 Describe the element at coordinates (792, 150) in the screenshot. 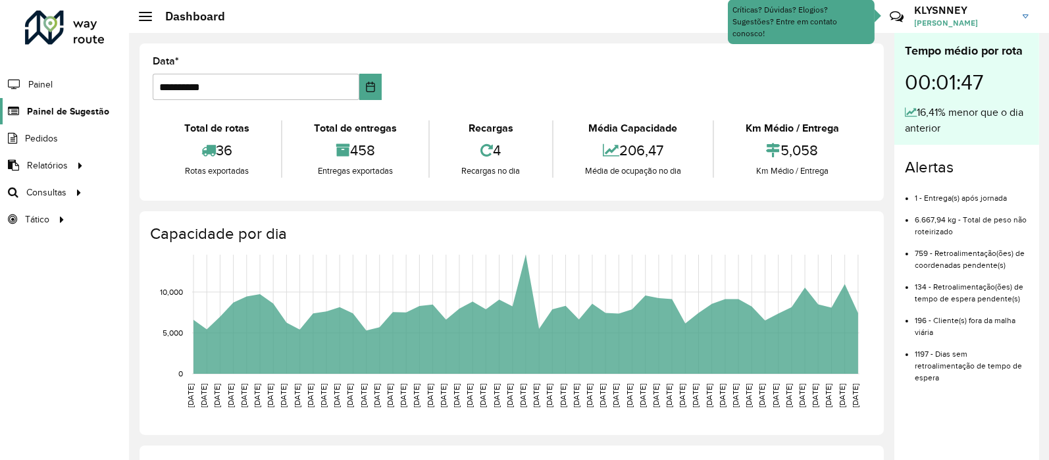

I see `div: 5,058` at that location.